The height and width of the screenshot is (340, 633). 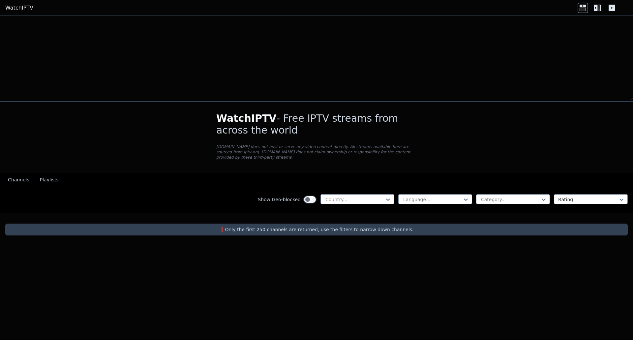 I want to click on a: WatchIPTV, so click(x=19, y=8).